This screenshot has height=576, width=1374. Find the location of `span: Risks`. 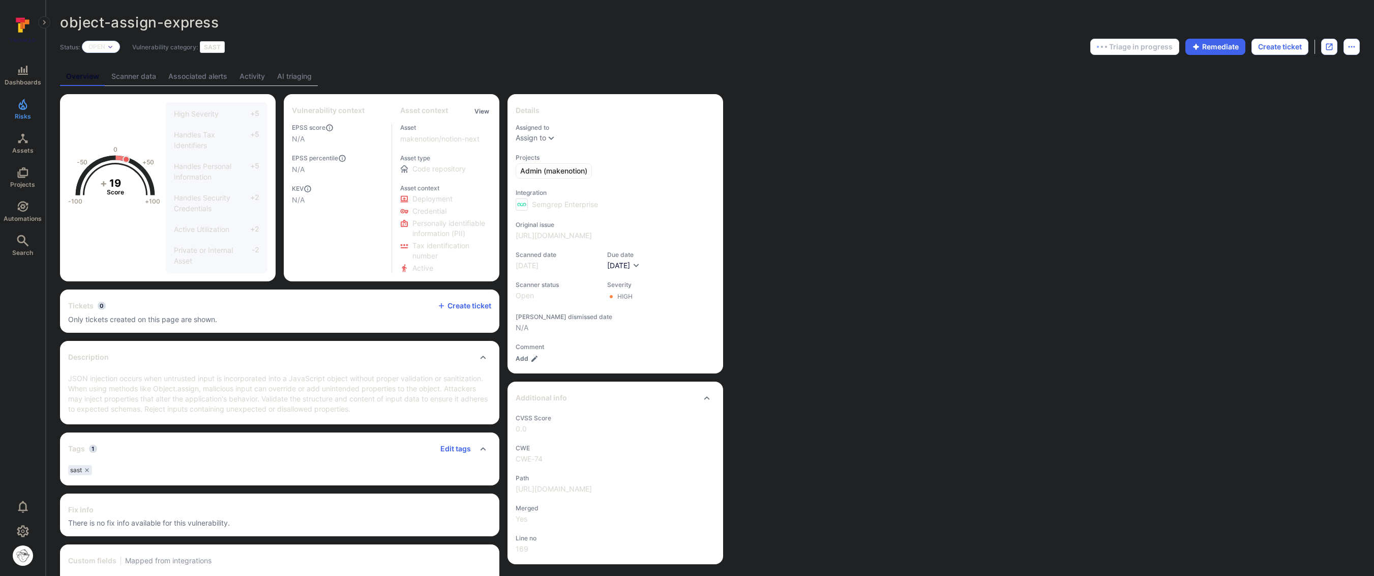

span: Risks is located at coordinates (23, 116).